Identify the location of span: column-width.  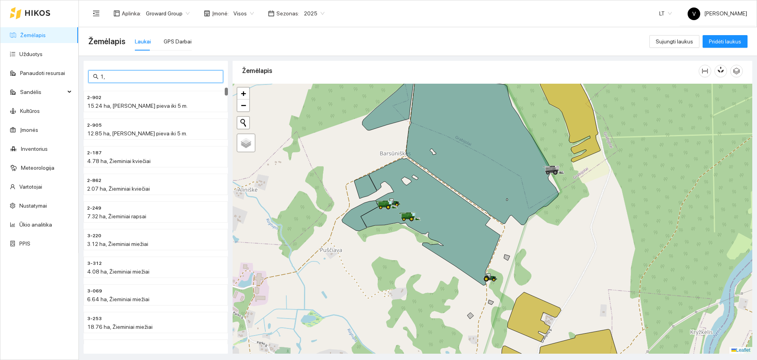
(705, 71).